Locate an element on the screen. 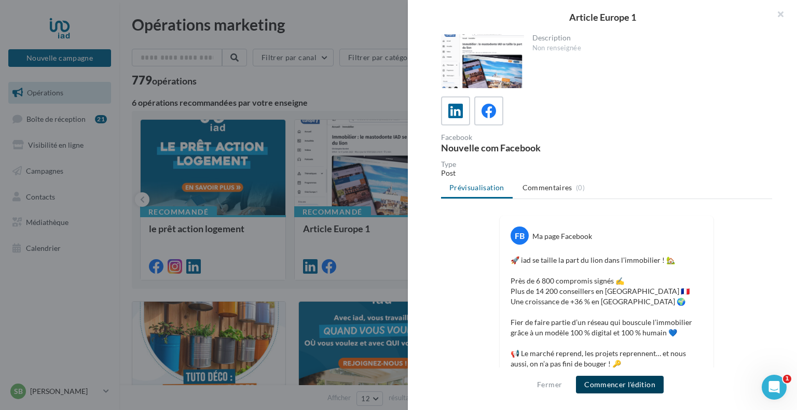  button: Fermer is located at coordinates (549, 385).